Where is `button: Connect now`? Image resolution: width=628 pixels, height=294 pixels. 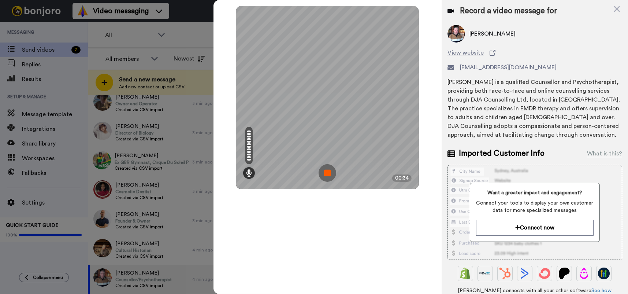
button: Connect now is located at coordinates (534, 227).